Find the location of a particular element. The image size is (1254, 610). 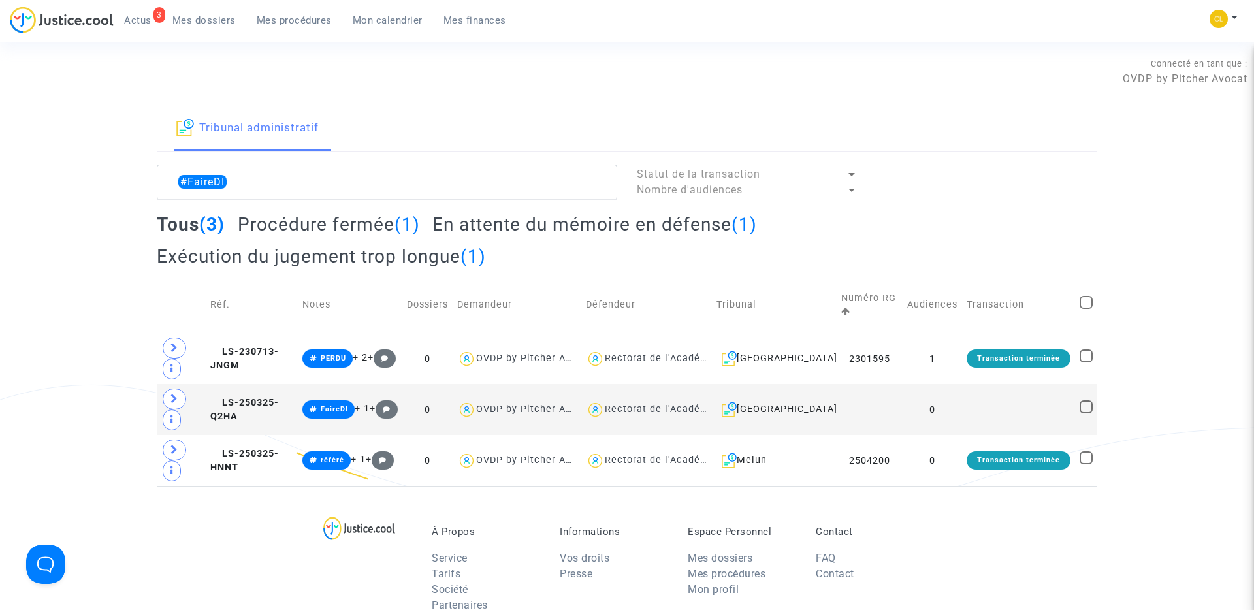

span: Actus is located at coordinates (138, 20).